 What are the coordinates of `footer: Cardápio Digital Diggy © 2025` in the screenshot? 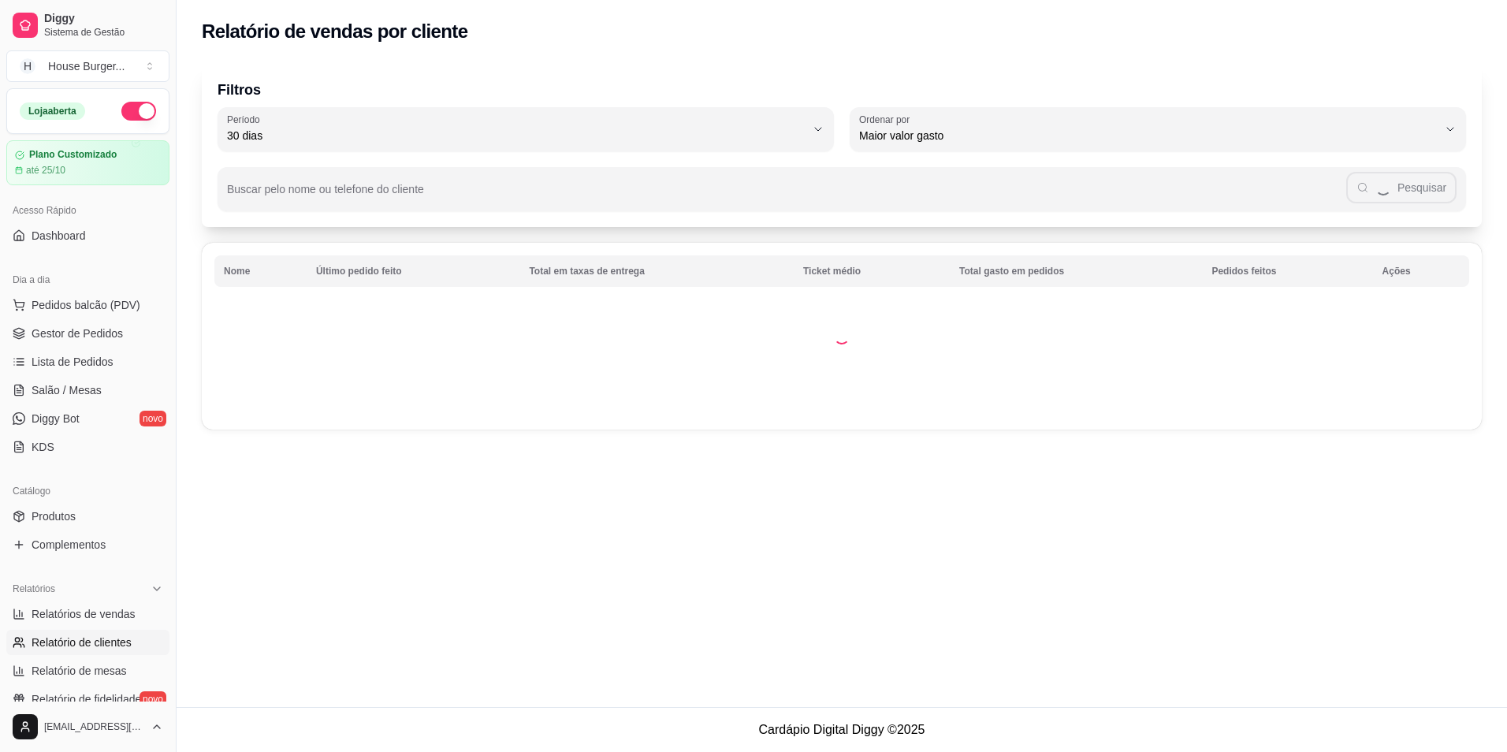 It's located at (842, 729).